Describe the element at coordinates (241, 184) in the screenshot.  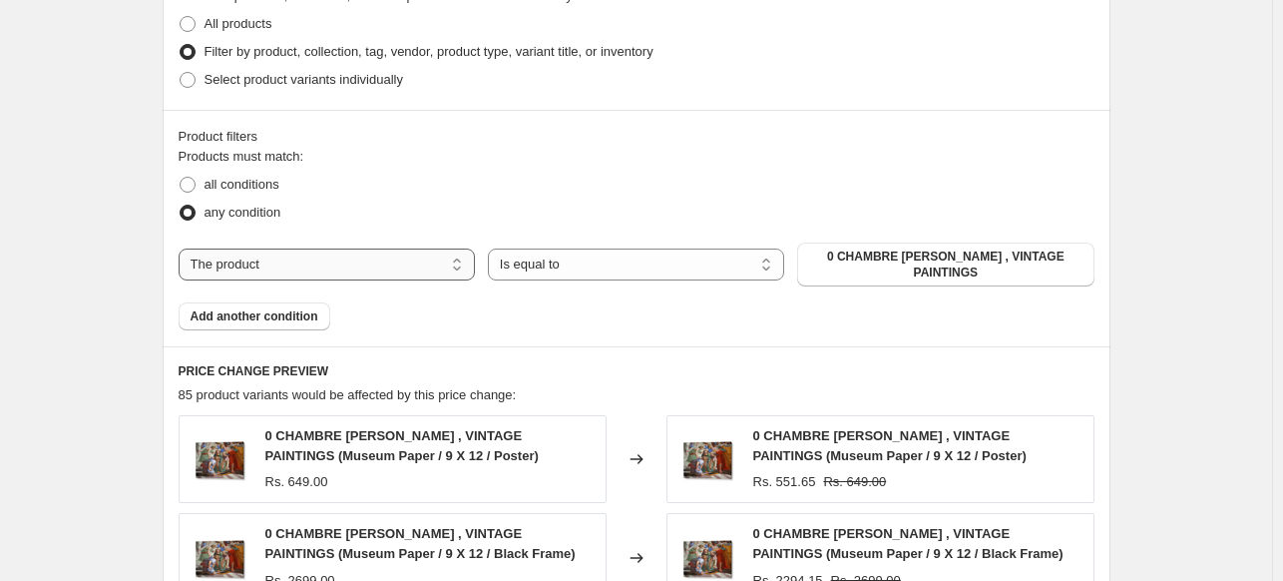
I see `span: all conditions` at that location.